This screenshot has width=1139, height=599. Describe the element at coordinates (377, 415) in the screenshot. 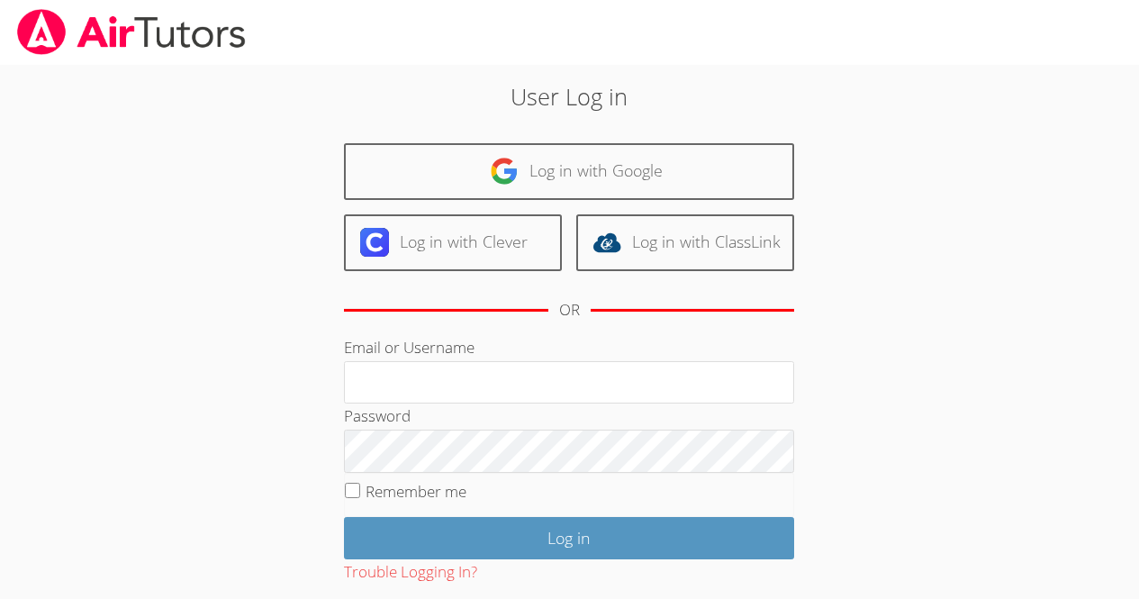

I see `label: Password` at that location.